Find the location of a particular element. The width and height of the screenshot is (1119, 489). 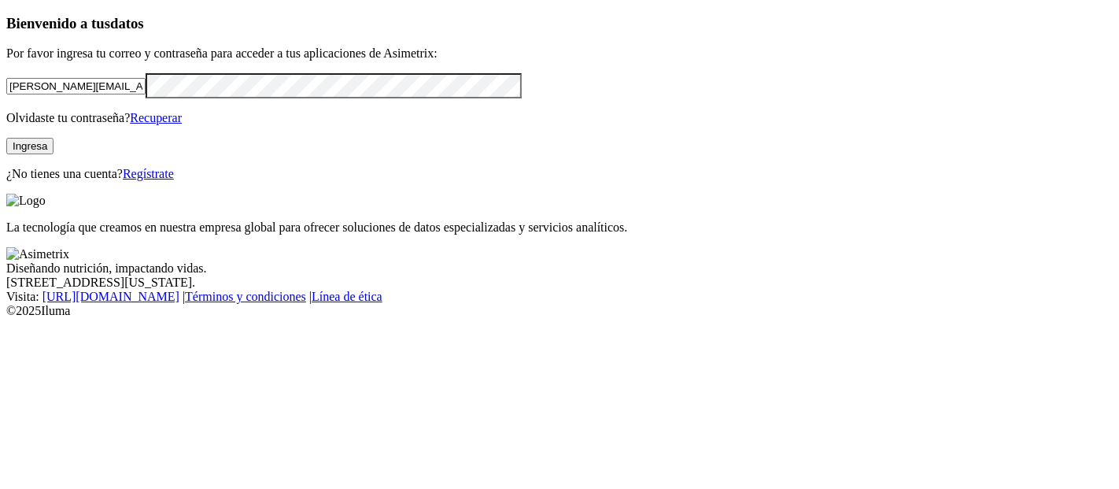

a: Términos y condiciones is located at coordinates (245, 296).